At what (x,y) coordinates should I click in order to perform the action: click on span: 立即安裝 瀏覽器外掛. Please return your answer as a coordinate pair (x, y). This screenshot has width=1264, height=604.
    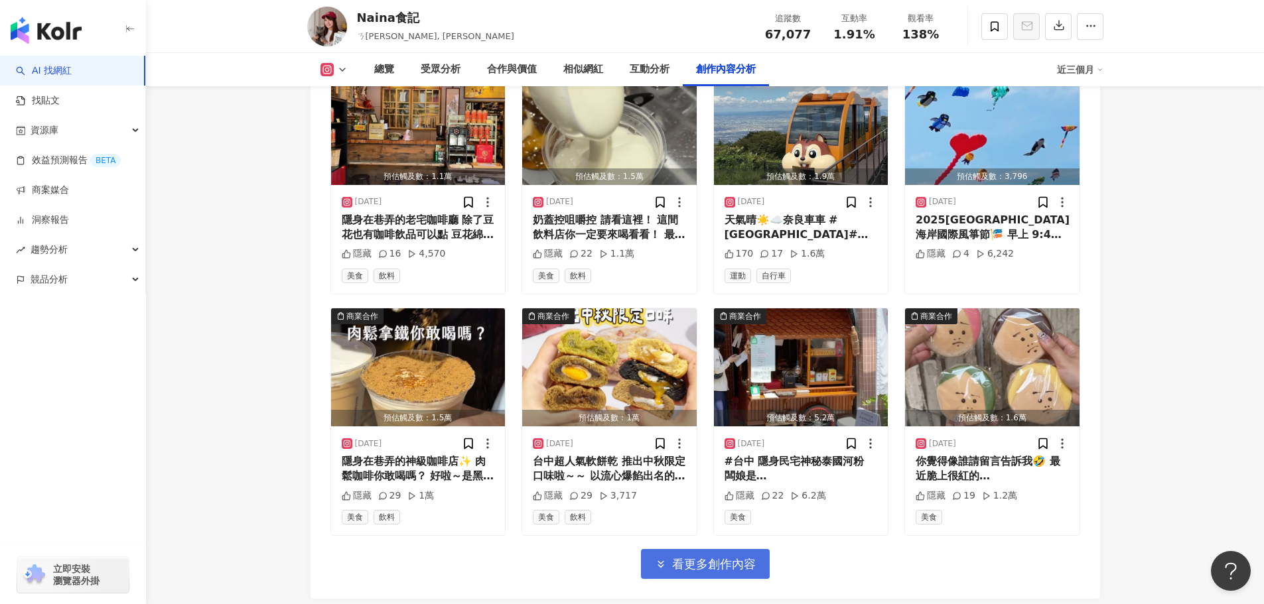
    Looking at the image, I should click on (76, 575).